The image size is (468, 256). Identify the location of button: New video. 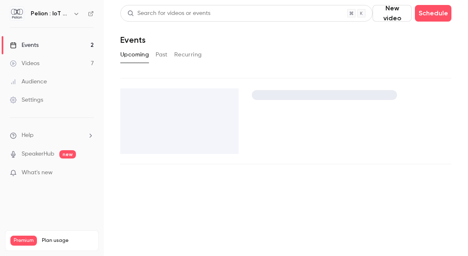
(392, 13).